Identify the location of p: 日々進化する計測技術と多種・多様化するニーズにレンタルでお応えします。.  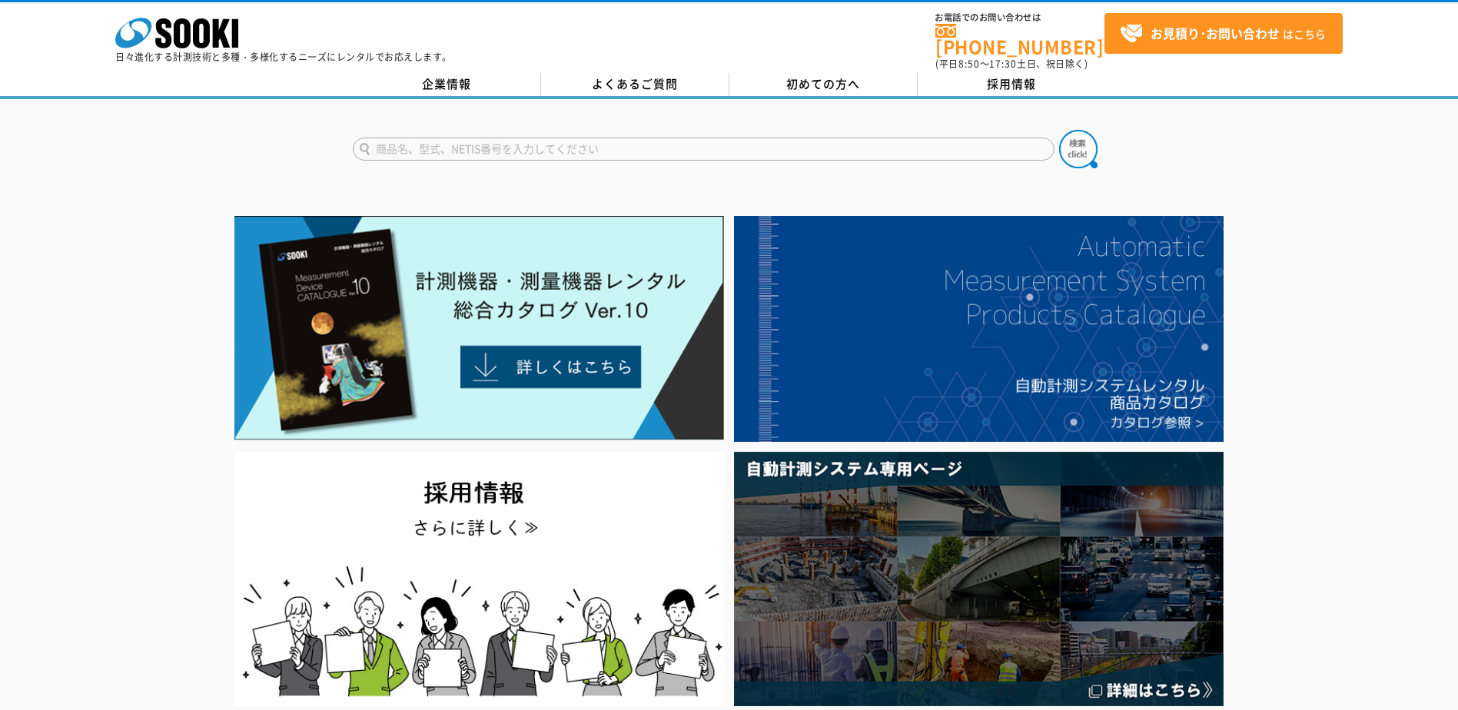
(284, 57).